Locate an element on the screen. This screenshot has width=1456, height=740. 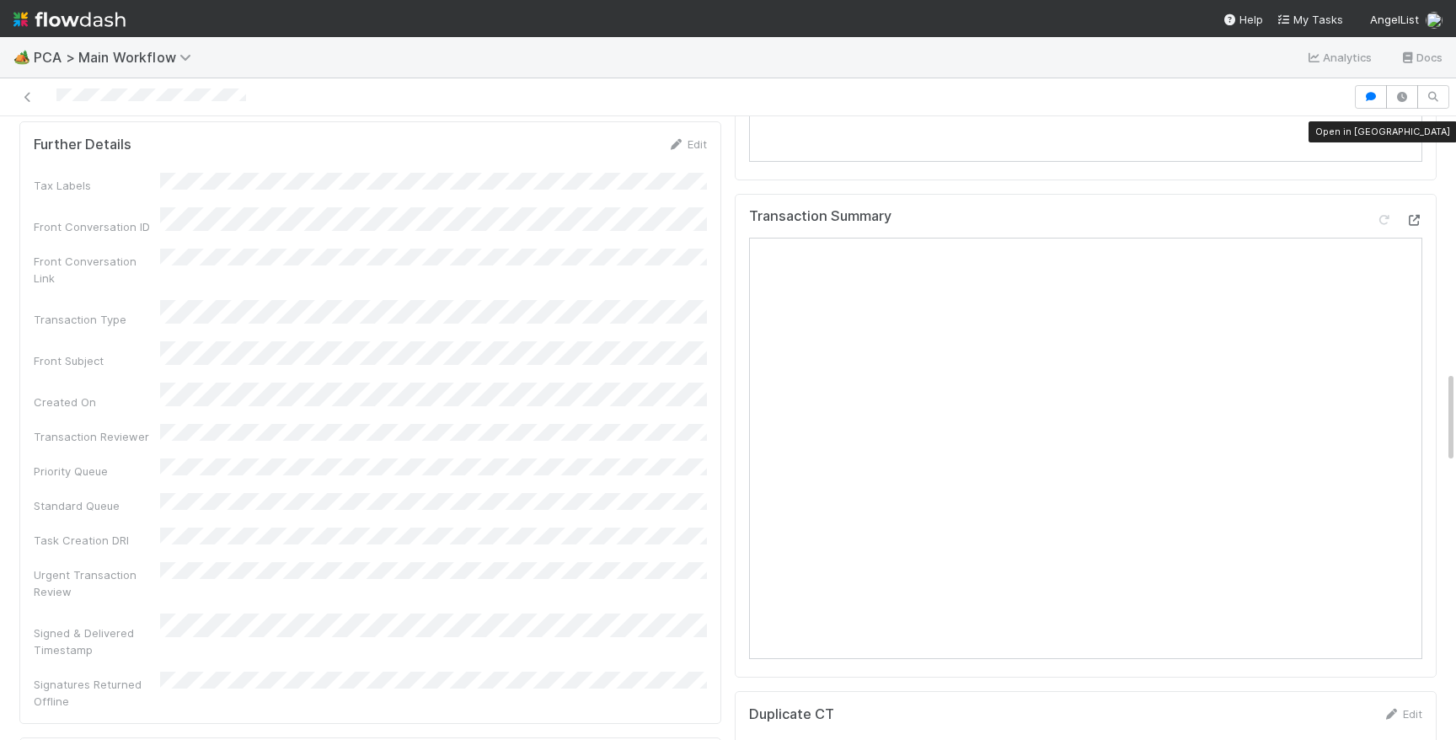
span: AngelList is located at coordinates (1394, 19).